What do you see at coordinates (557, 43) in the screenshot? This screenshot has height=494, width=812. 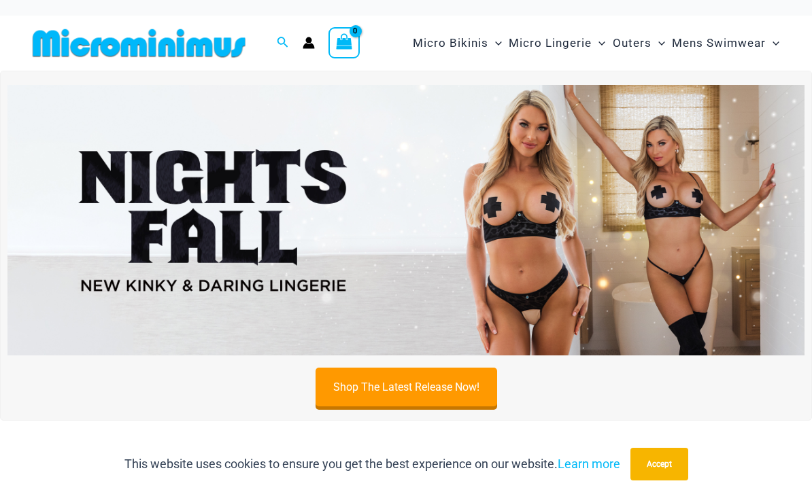 I see `a: Micro LingerieMenu ToggleMenu Toggle` at bounding box center [557, 43].